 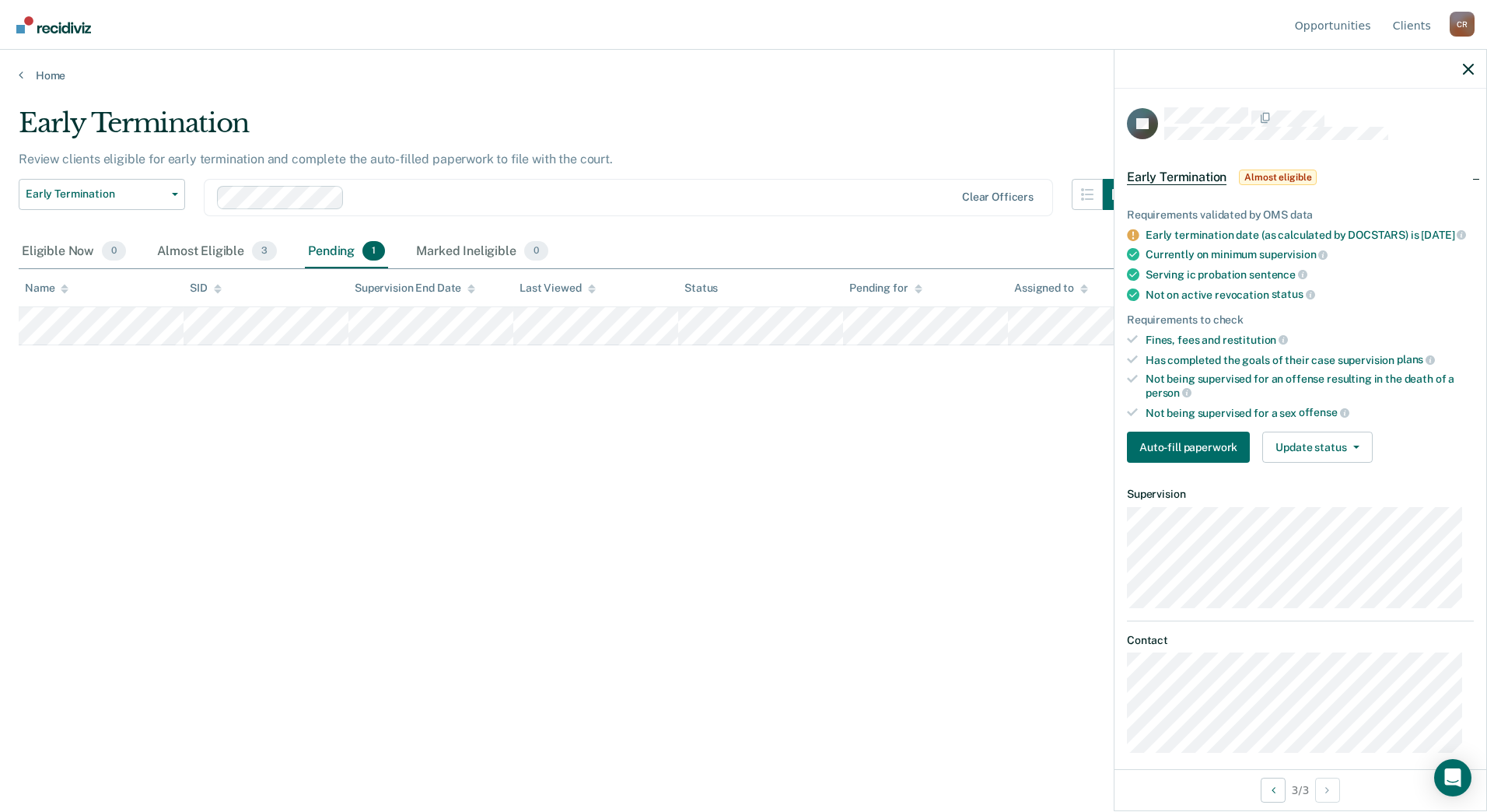 What do you see at coordinates (1309, 295) in the screenshot?
I see `div: Not on active revocation` at bounding box center [1309, 295].